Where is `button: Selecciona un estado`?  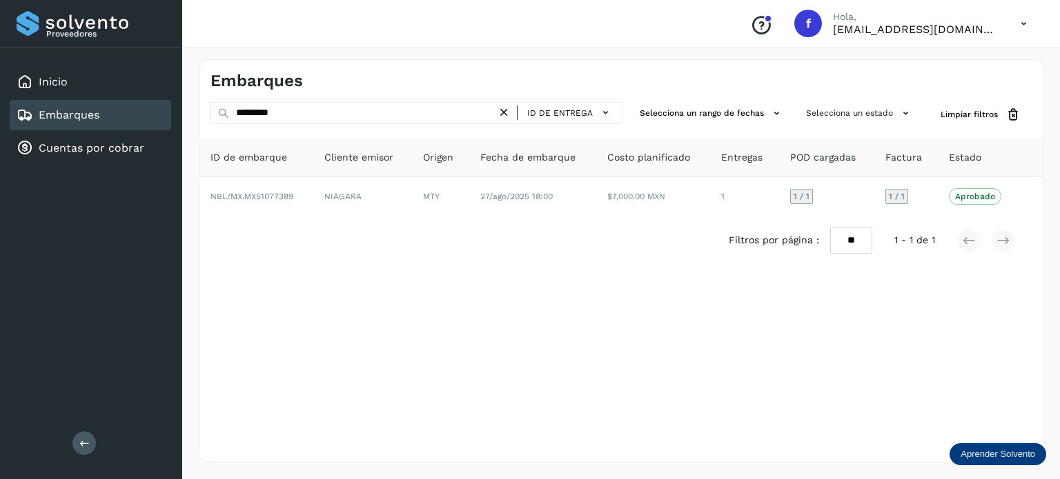
button: Selecciona un estado is located at coordinates (859, 113).